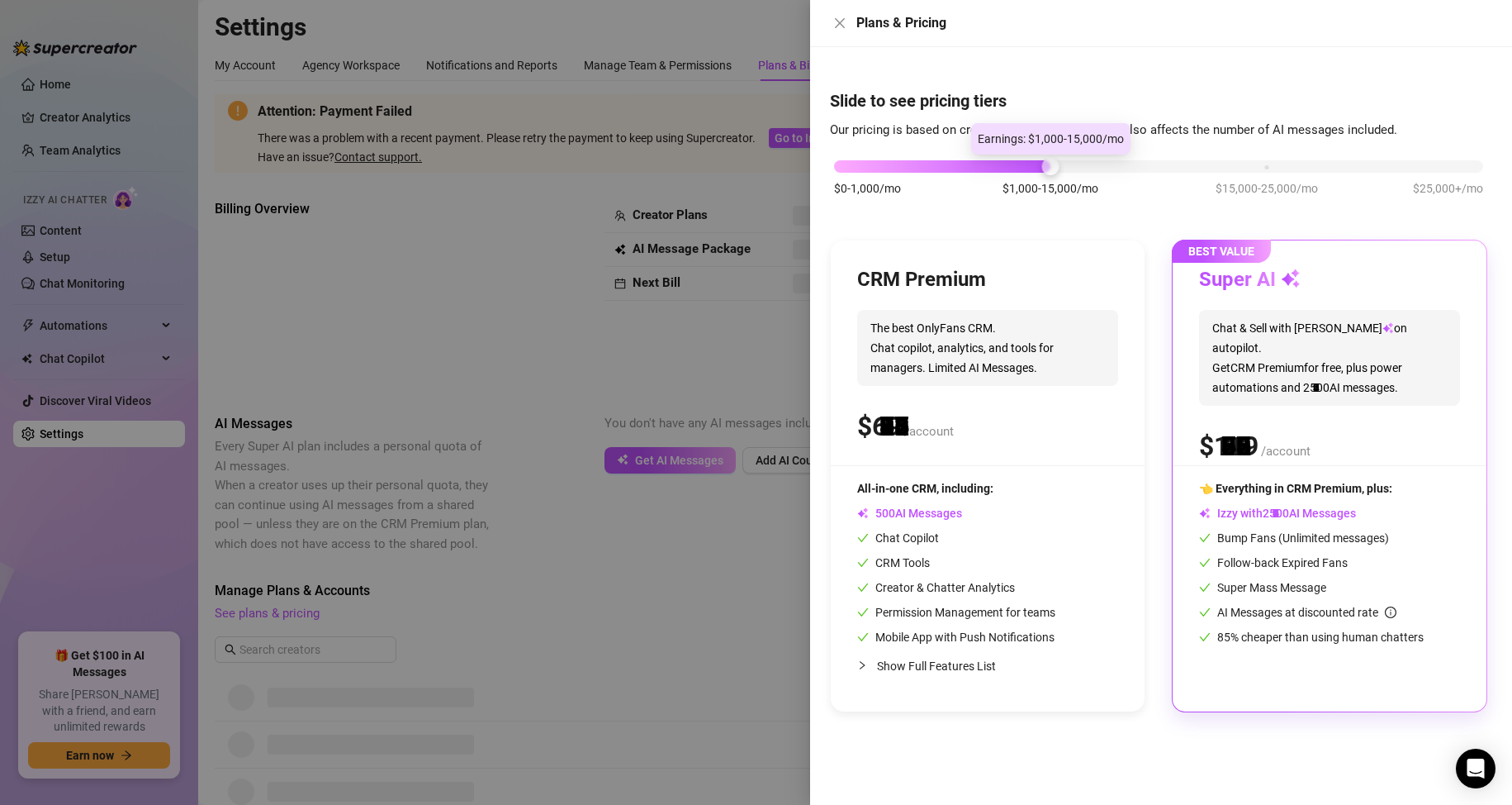 The height and width of the screenshot is (805, 1512). Describe the element at coordinates (863, 665) in the screenshot. I see `span: collapsed` at that location.